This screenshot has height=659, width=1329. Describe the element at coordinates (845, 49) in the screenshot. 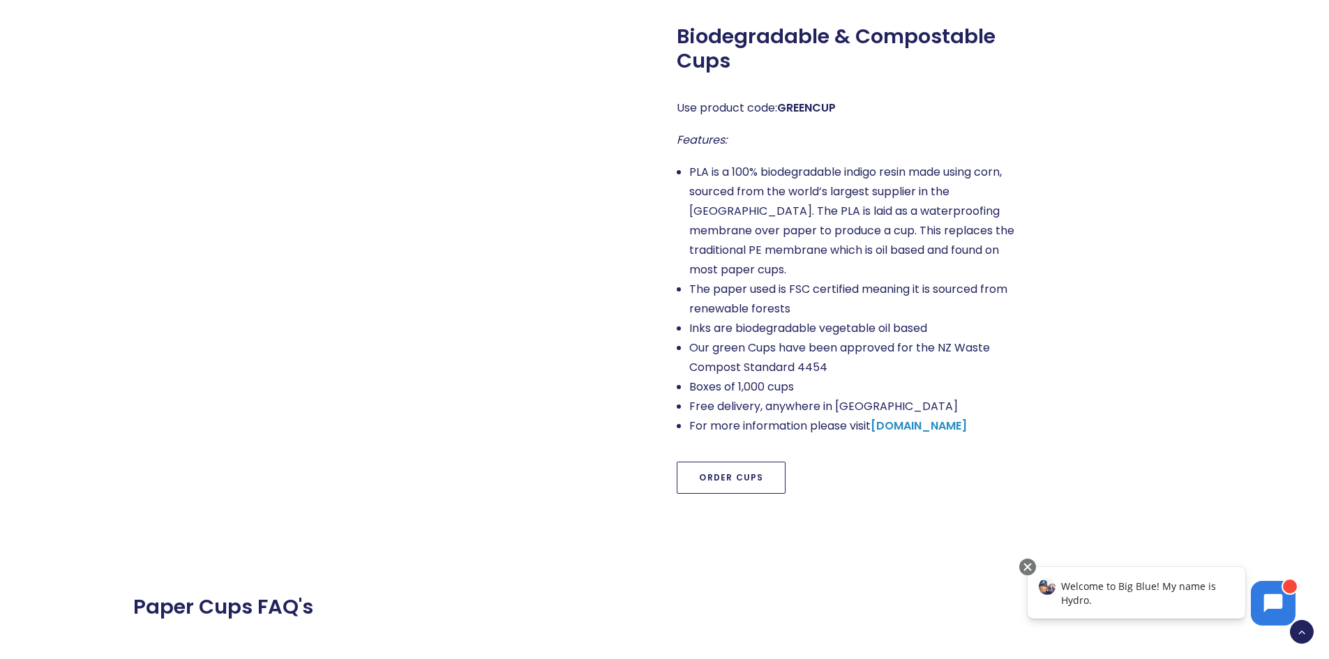

I see `span: Biodegradable & Compostable Cups` at that location.